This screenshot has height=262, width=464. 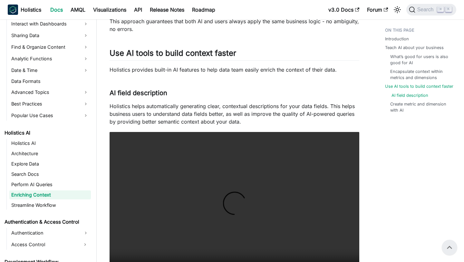 What do you see at coordinates (50, 115) in the screenshot?
I see `a: Popular Use Cases` at bounding box center [50, 115].